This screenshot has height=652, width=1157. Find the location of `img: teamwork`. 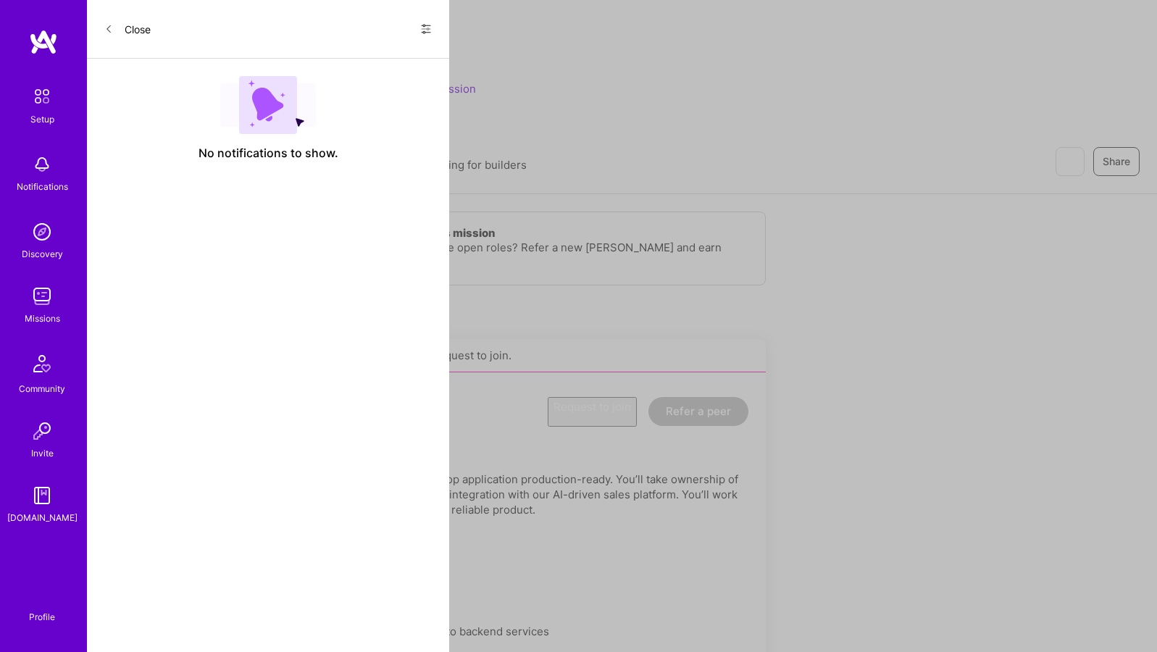

img: teamwork is located at coordinates (42, 296).